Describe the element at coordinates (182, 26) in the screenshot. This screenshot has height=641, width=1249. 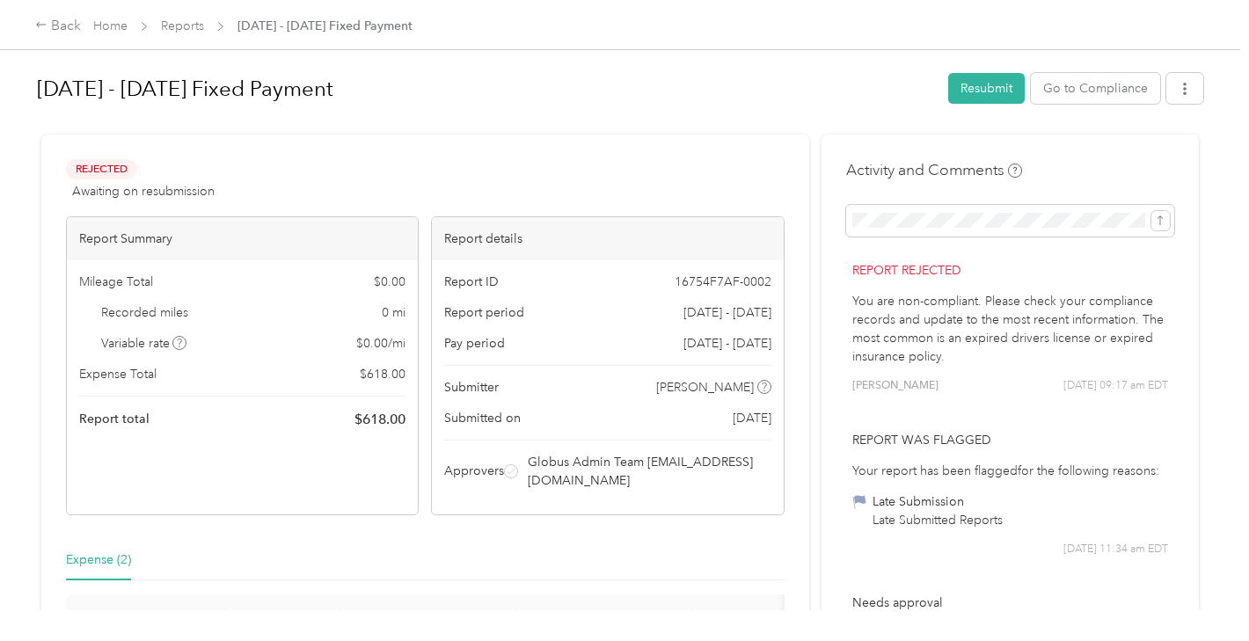
I see `a: Reports` at that location.